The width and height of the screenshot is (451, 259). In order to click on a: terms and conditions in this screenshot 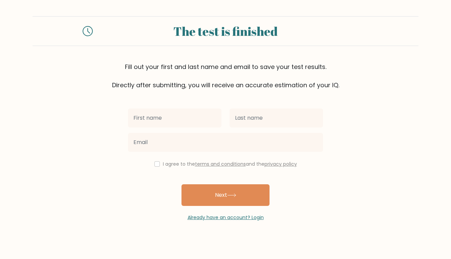, I will do `click(220, 164)`.